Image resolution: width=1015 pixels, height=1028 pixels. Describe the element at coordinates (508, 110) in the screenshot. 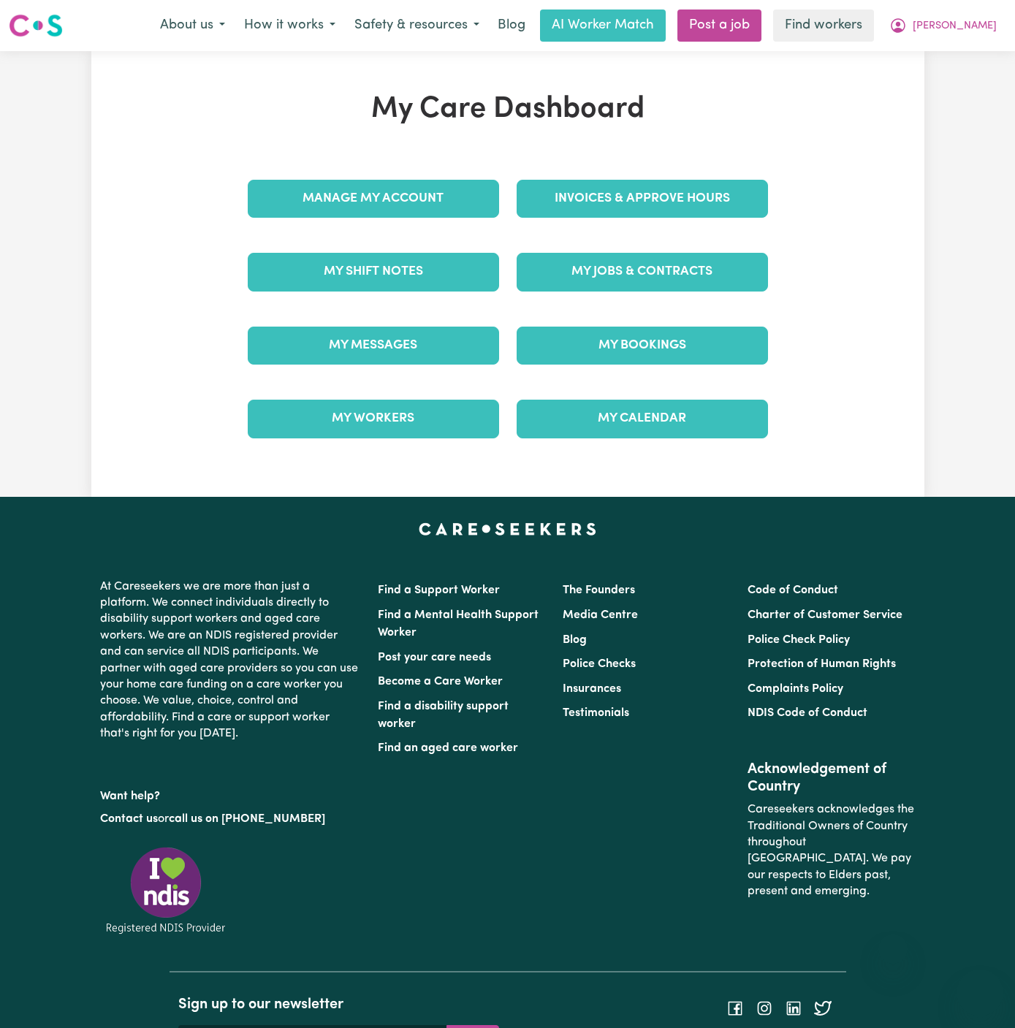

I see `h1: My Care Dashboard` at that location.